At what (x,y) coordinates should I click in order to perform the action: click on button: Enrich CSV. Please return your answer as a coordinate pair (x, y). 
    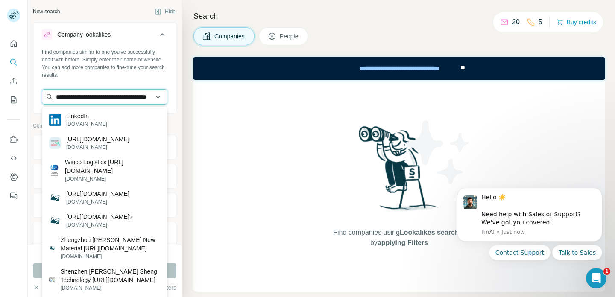
    Looking at the image, I should click on (14, 81).